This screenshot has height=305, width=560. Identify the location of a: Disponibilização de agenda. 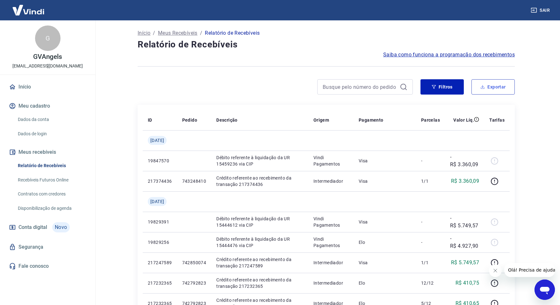
(51, 208).